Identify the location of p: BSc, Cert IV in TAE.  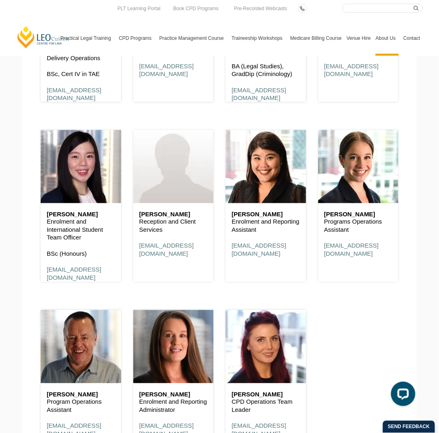
(81, 74).